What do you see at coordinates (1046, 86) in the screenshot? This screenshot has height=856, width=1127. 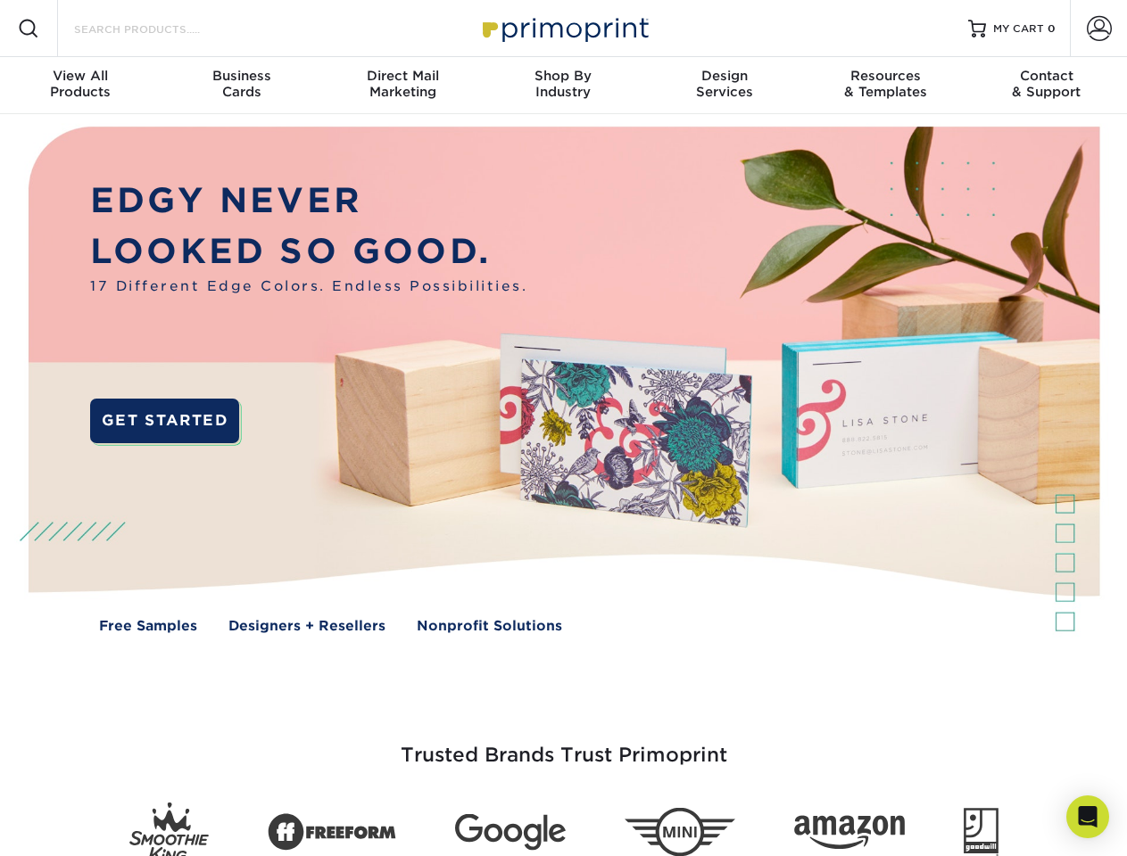 I see `a: Contact& Support` at bounding box center [1046, 86].